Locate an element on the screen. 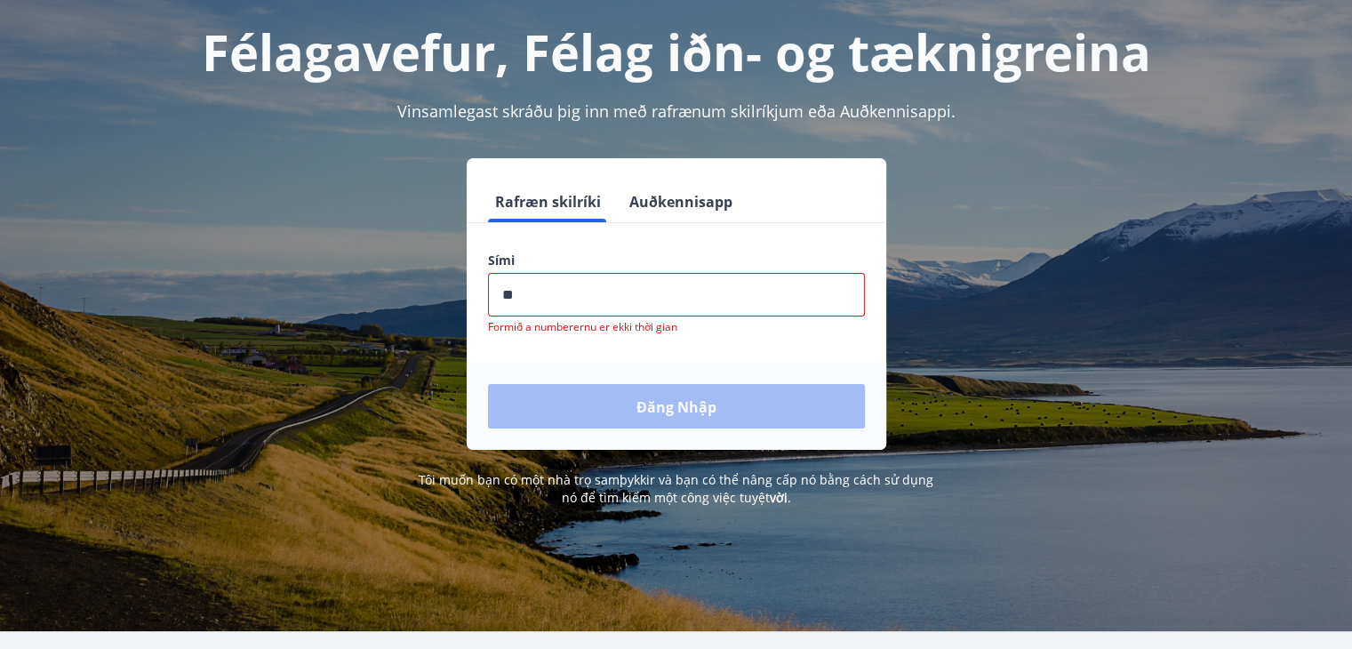 The image size is (1352, 649). font: Félagavefur, Félag iðn- og tæknigreina is located at coordinates (677, 52).